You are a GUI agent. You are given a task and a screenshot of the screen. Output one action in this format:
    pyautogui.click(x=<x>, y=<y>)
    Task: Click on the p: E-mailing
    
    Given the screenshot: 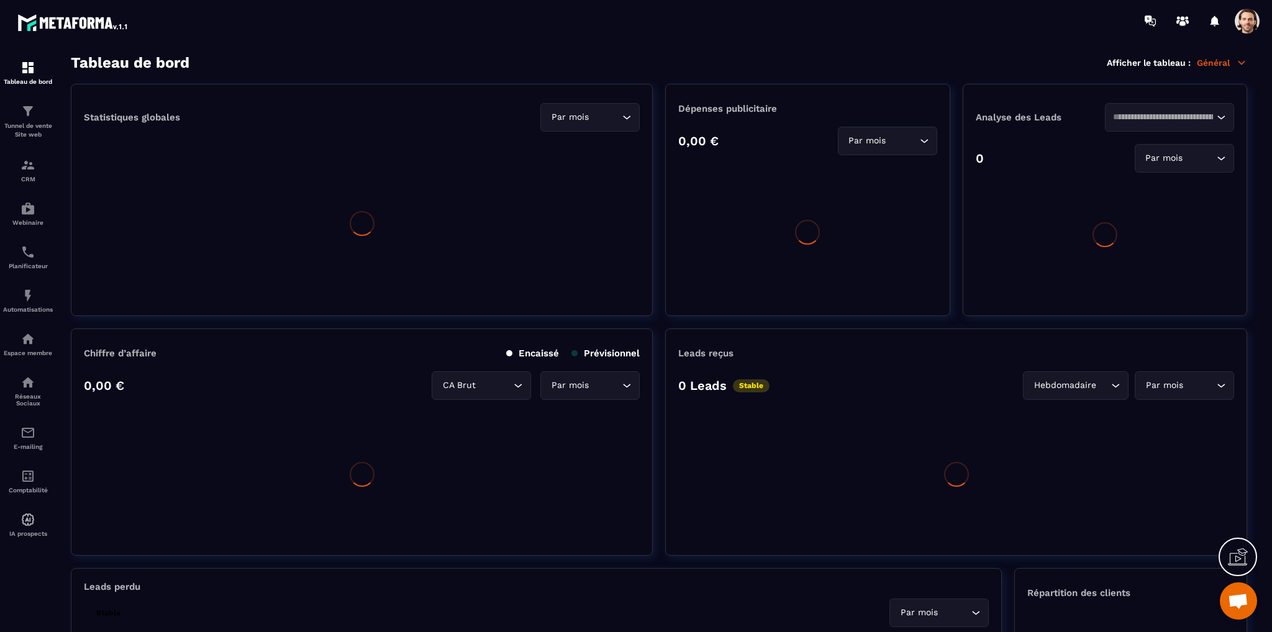 What is the action you would take?
    pyautogui.click(x=28, y=447)
    